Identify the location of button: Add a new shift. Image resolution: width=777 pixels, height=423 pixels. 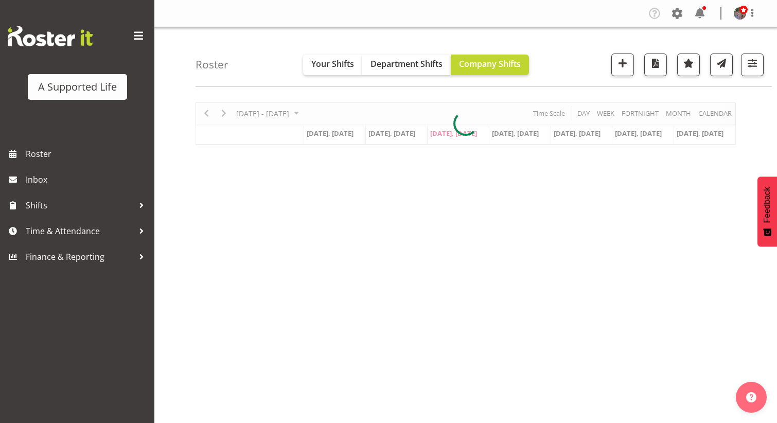
(622, 65).